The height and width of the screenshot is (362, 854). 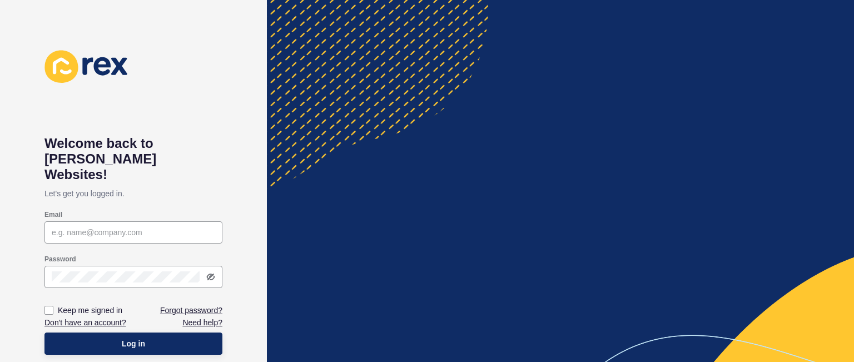 What do you see at coordinates (133, 343) in the screenshot?
I see `span: Log in` at bounding box center [133, 343].